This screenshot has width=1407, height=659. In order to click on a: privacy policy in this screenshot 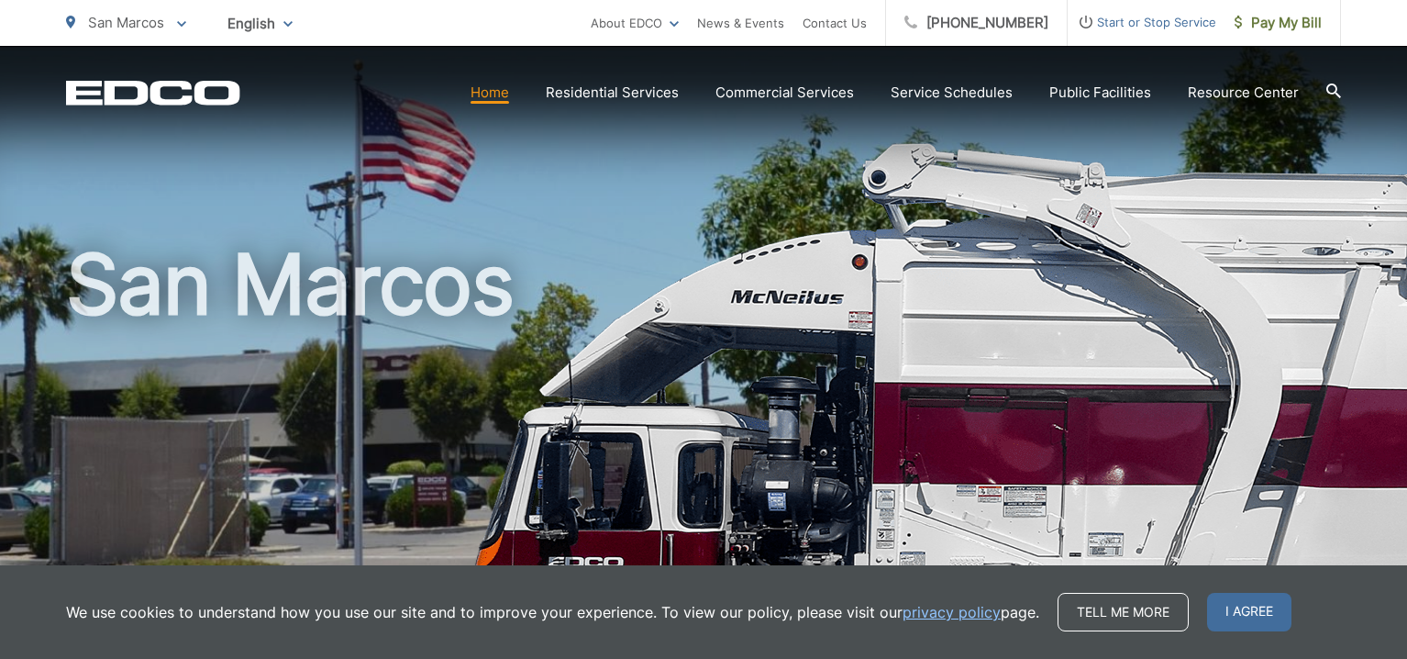, I will do `click(951, 612)`.